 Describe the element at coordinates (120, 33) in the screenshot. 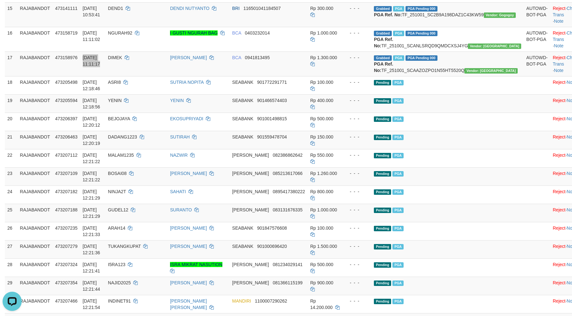

I see `span: NGURAH92` at that location.